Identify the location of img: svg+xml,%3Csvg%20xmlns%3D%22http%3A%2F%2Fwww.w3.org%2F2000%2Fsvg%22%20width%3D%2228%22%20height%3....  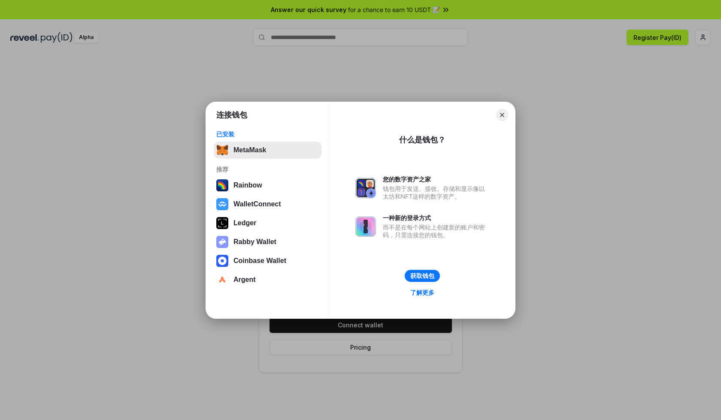
(222, 223).